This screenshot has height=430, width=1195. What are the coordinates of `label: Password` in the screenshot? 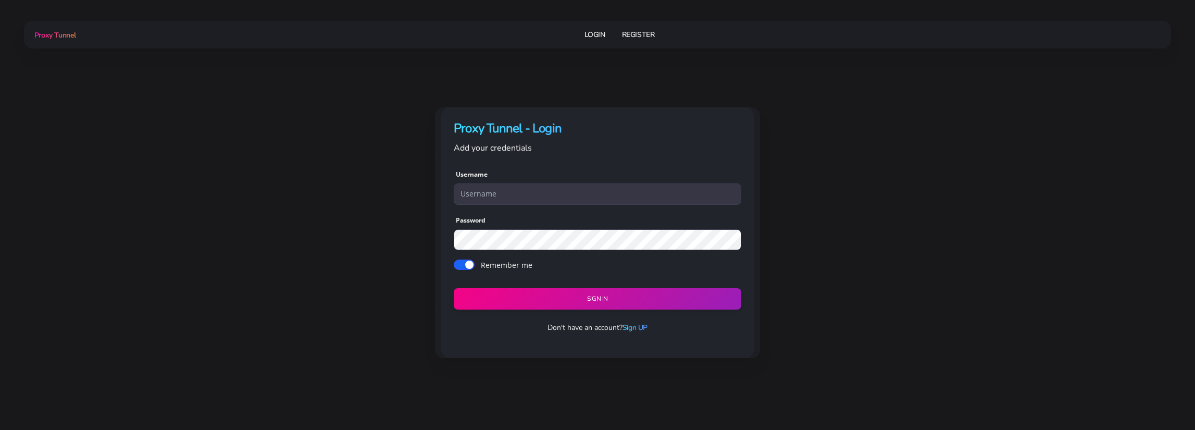 It's located at (471, 220).